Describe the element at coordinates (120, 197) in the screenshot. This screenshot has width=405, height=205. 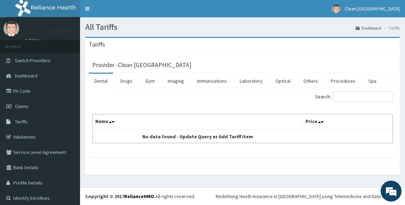
I see `strong: Copyright © 2017 .` at that location.